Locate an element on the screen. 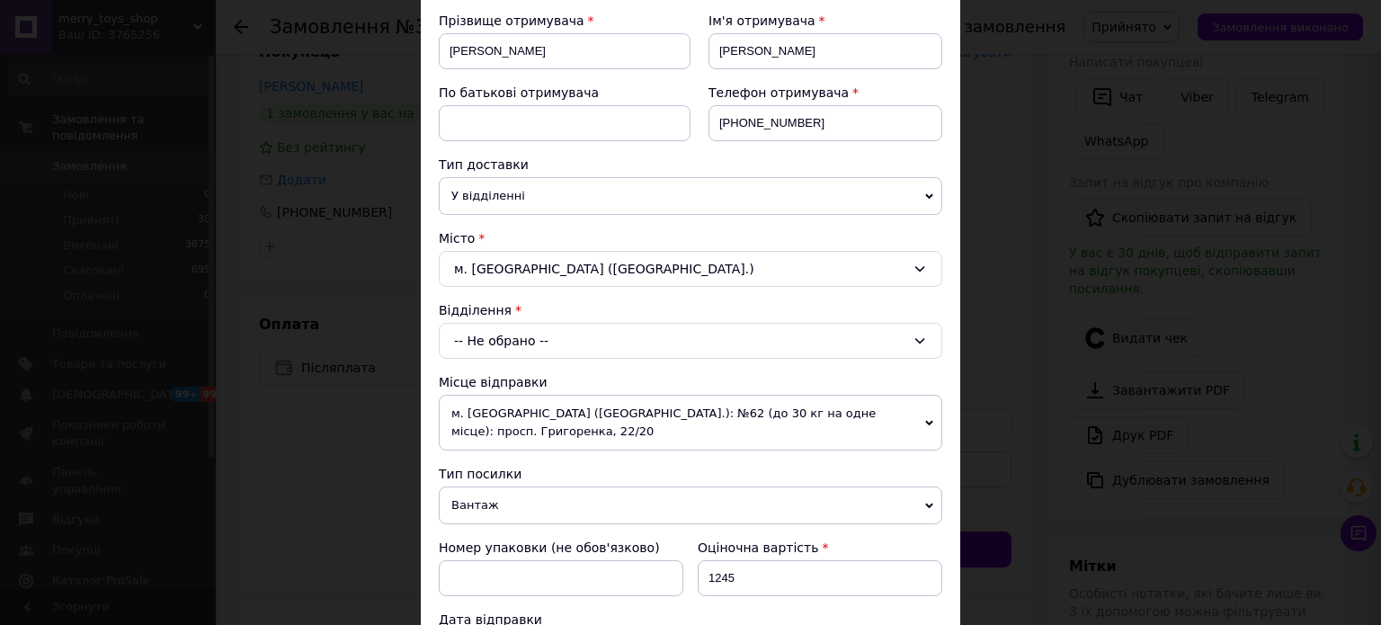 Image resolution: width=1381 pixels, height=625 pixels. span: Тип доставки is located at coordinates (484, 165).